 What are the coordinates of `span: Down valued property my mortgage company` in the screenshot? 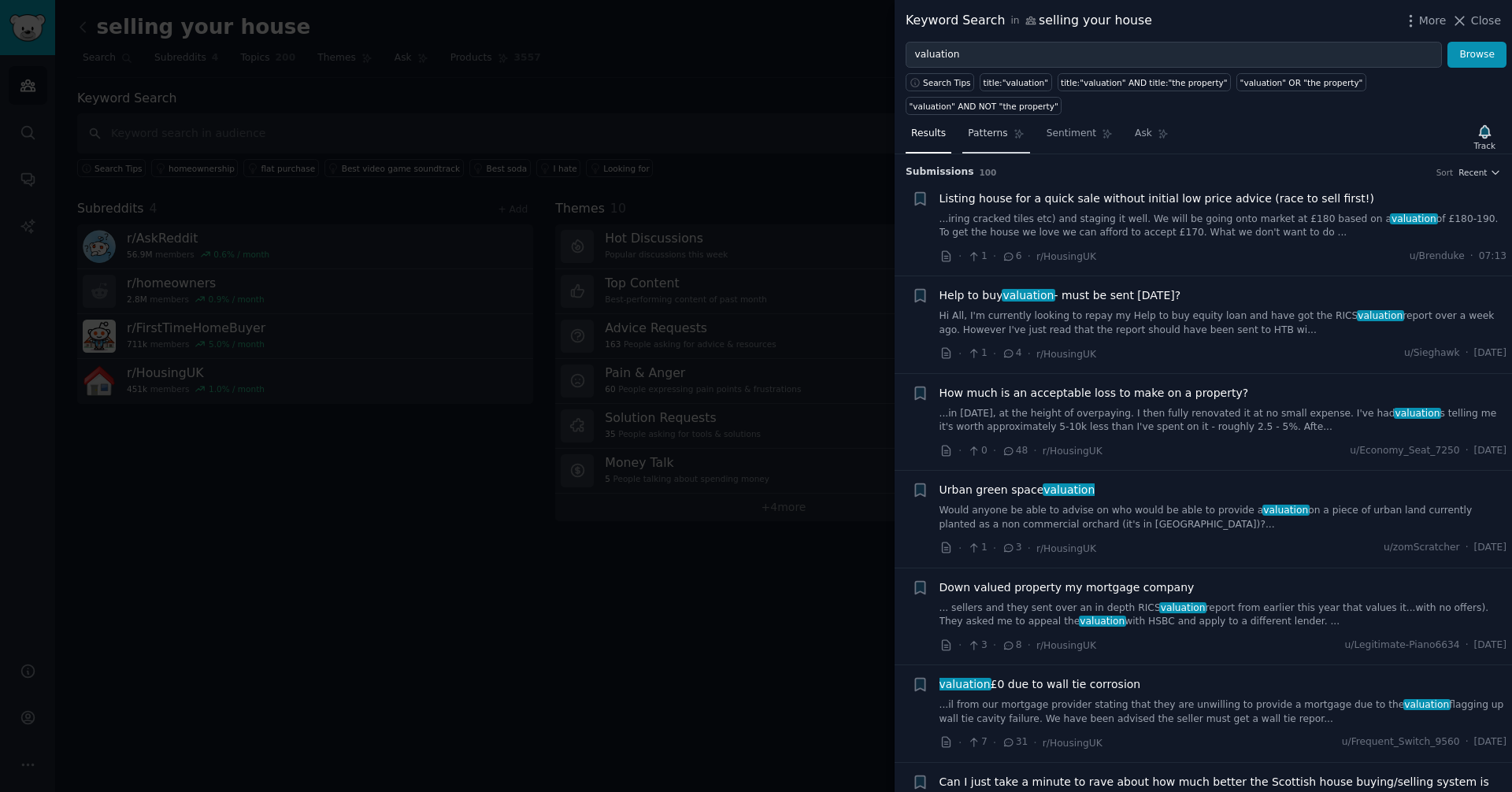 It's located at (1067, 587).